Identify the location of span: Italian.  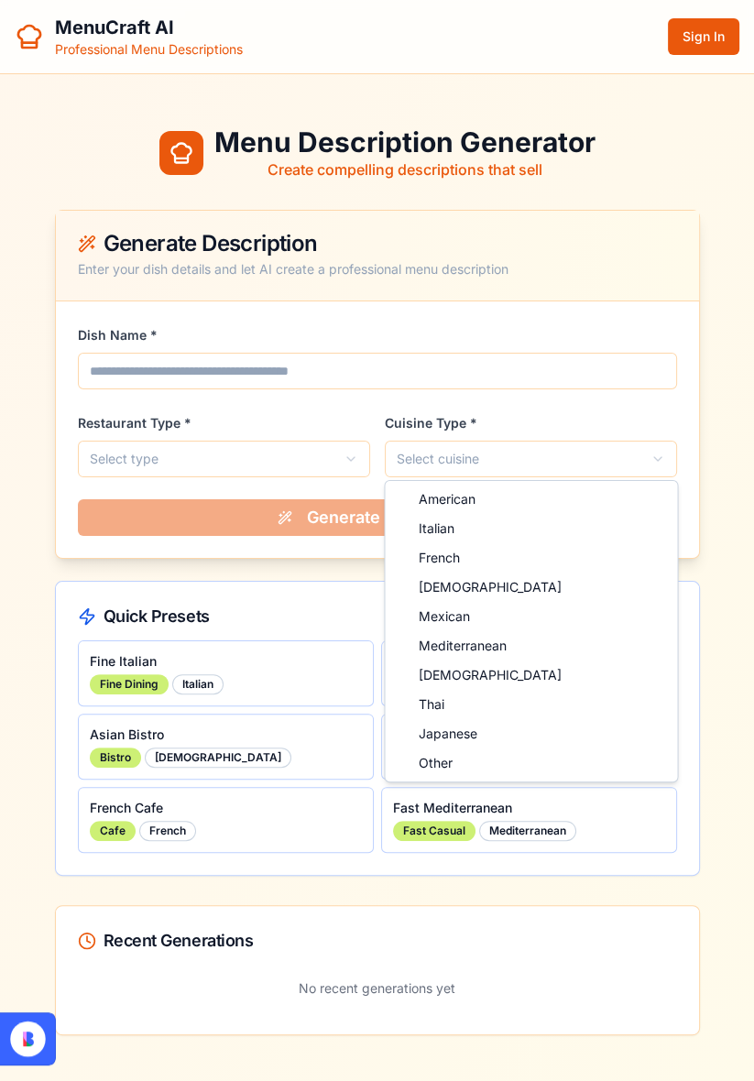
(435, 529).